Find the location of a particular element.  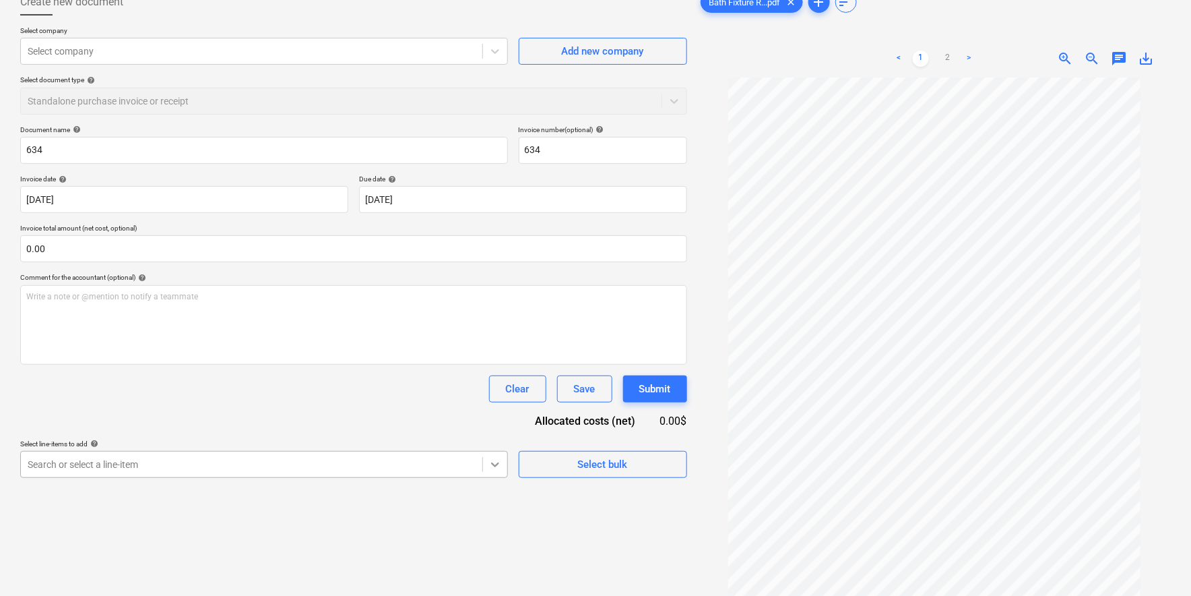

div: Document name is located at coordinates (264, 129).